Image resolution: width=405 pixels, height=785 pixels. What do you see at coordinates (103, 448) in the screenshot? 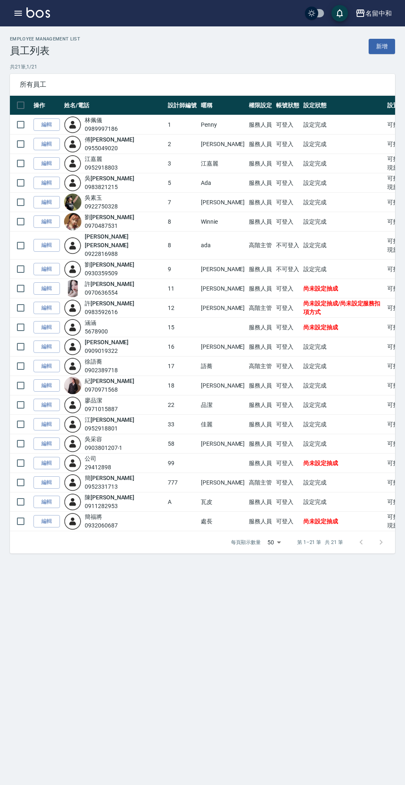
I see `div: 0903801207-1` at bounding box center [103, 448].